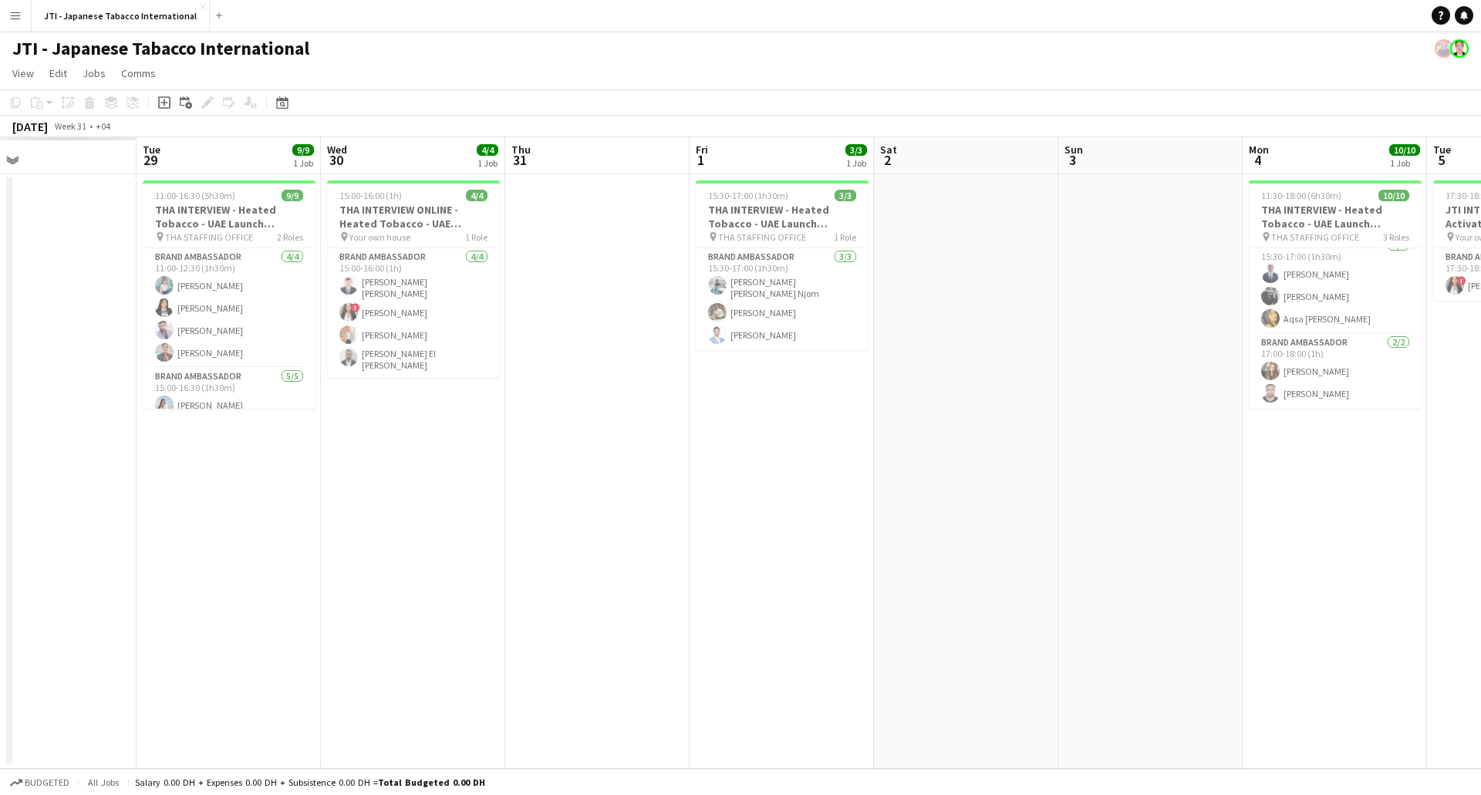  Describe the element at coordinates (23, 73) in the screenshot. I see `a: View` at that location.